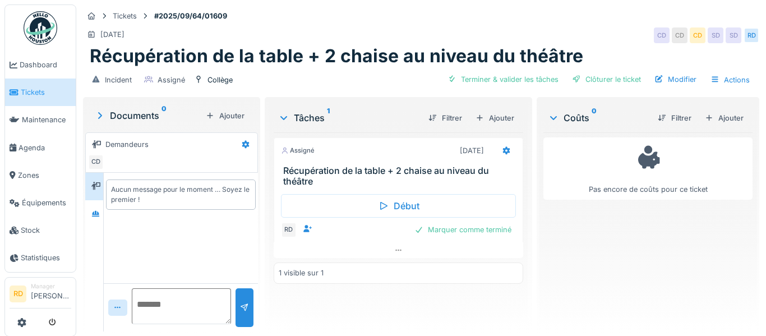  What do you see at coordinates (46, 92) in the screenshot?
I see `span: Tickets` at bounding box center [46, 92].